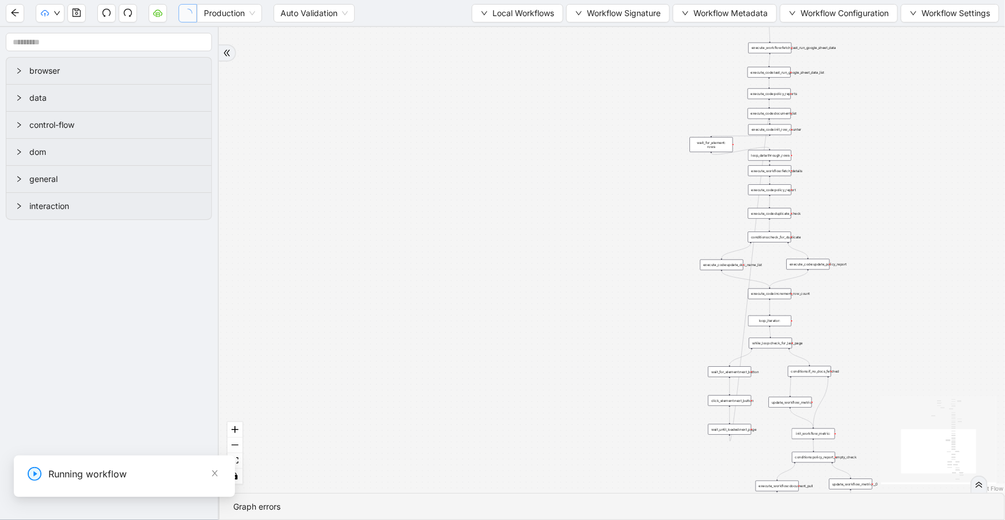 The image size is (1005, 520). I want to click on span: cloud-server, so click(158, 13).